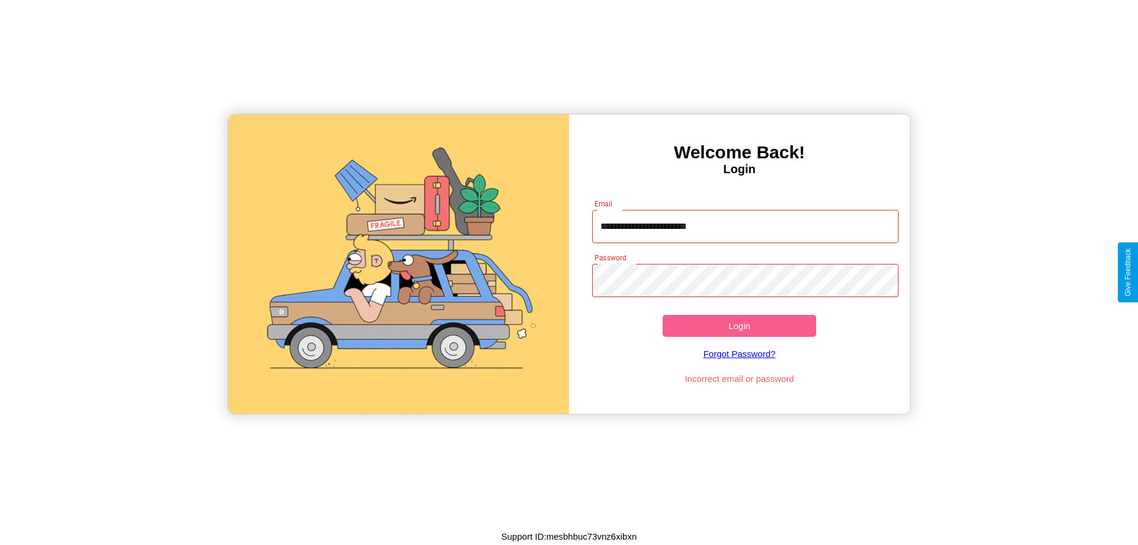  What do you see at coordinates (1128, 272) in the screenshot?
I see `div: Give Feedback` at bounding box center [1128, 272].